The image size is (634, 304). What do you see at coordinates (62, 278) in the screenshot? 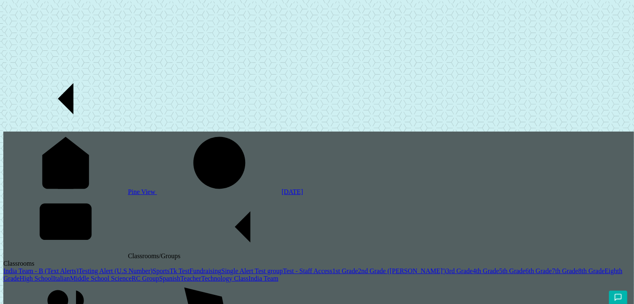
I see `a: Italian` at bounding box center [62, 278].